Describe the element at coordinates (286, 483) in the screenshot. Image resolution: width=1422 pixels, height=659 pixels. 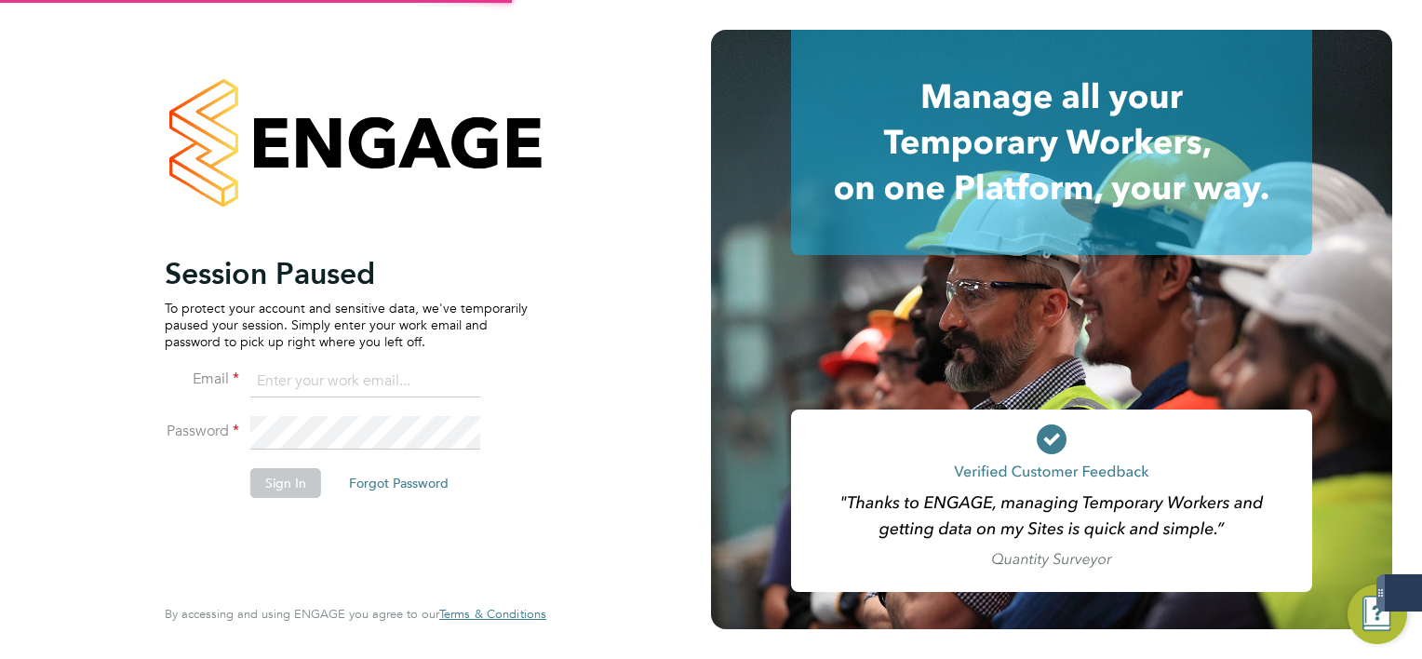
I see `button: Sign In` at that location.